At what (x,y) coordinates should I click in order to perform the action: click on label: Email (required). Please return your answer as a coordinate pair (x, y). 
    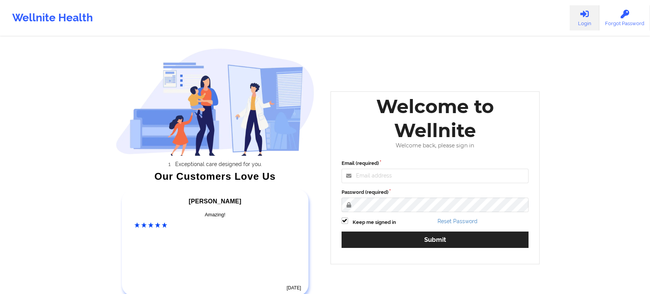
    Looking at the image, I should click on (435, 163).